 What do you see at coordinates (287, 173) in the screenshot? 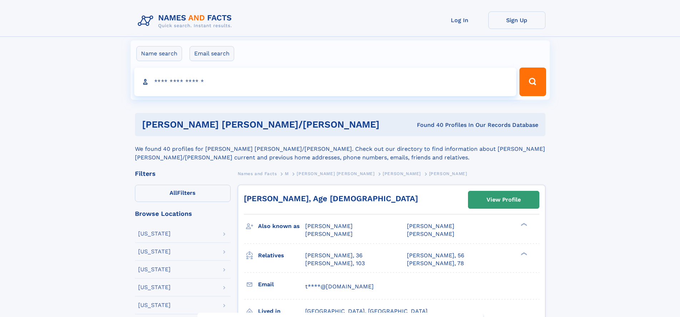
I see `a: M` at bounding box center [287, 173].